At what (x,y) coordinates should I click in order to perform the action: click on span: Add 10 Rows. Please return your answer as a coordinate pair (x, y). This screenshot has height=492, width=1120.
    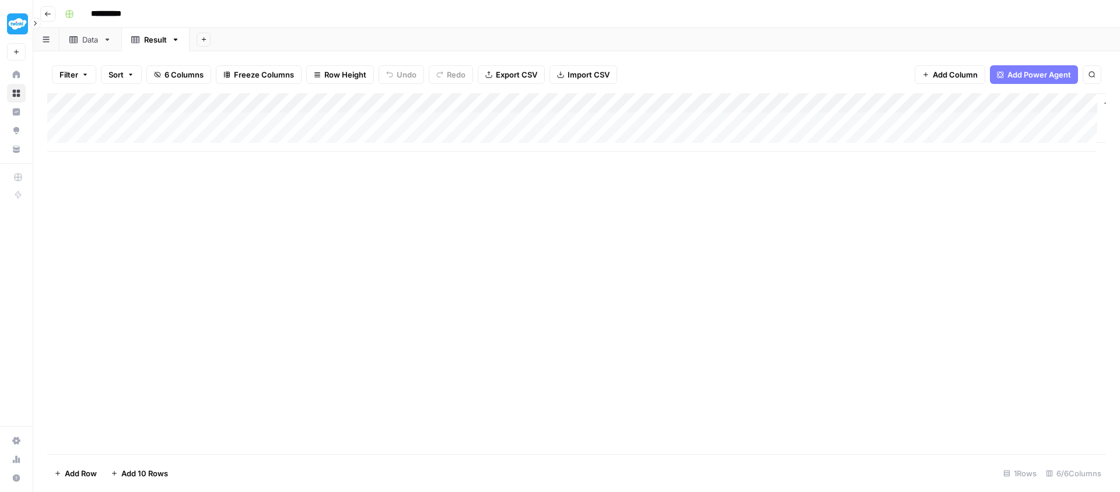
    Looking at the image, I should click on (145, 474).